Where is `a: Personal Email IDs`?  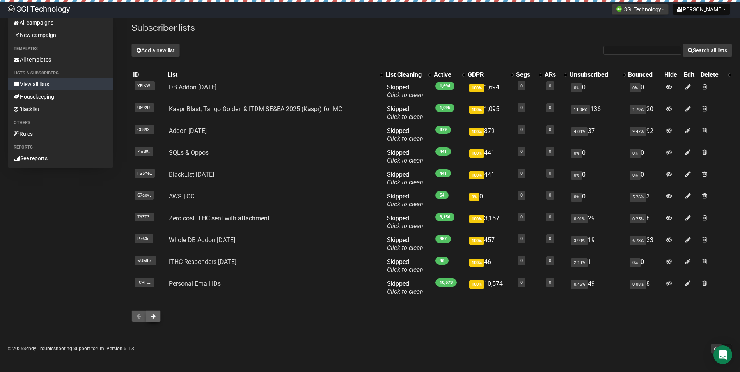
a: Personal Email IDs is located at coordinates (195, 284).